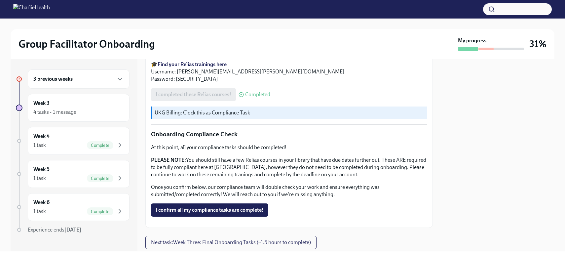 The height and width of the screenshot is (258, 565). I want to click on a: Week 41 taskComplete, so click(73, 141).